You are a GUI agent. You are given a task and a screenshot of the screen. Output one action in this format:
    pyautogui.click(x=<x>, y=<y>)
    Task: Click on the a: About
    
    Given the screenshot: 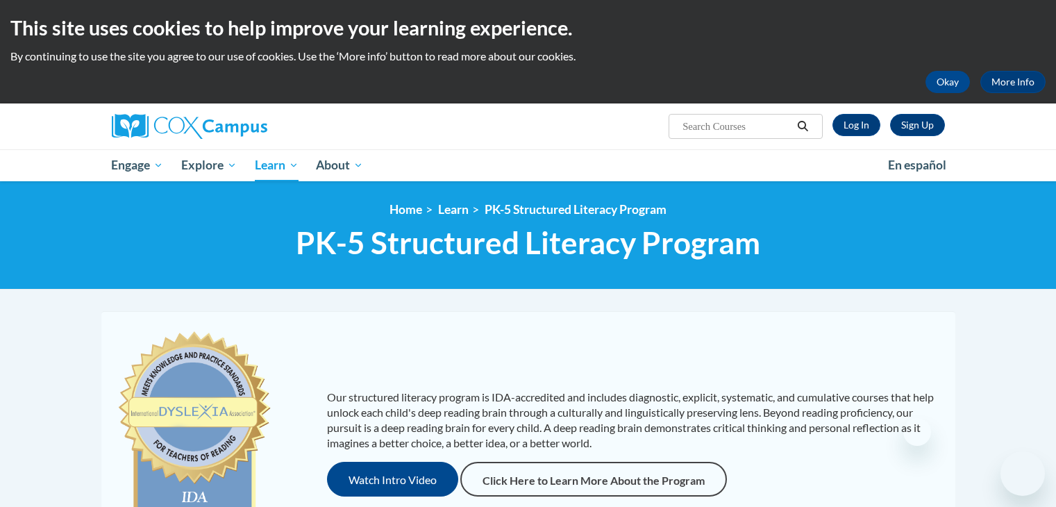 What is the action you would take?
    pyautogui.click(x=339, y=165)
    